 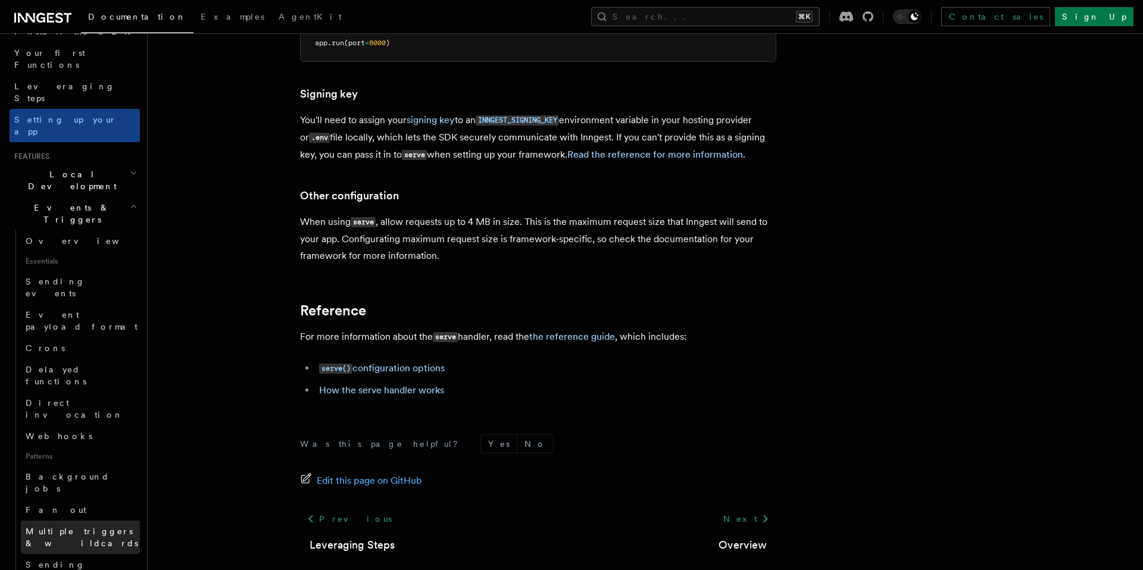 What do you see at coordinates (538, 137) in the screenshot?
I see `p: You'll need to assign your to an environment variable in your hosting provider or file locally, w...` at bounding box center [538, 137].